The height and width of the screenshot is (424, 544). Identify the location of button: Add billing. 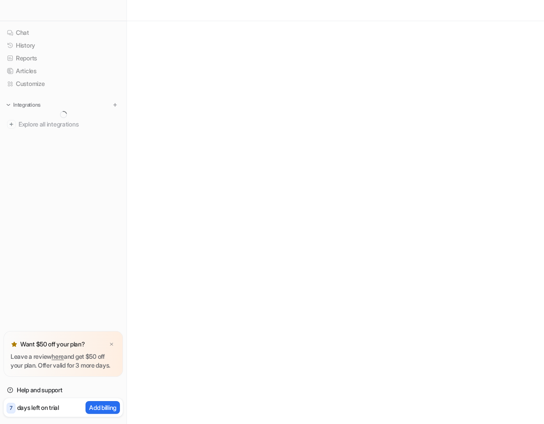
(103, 408).